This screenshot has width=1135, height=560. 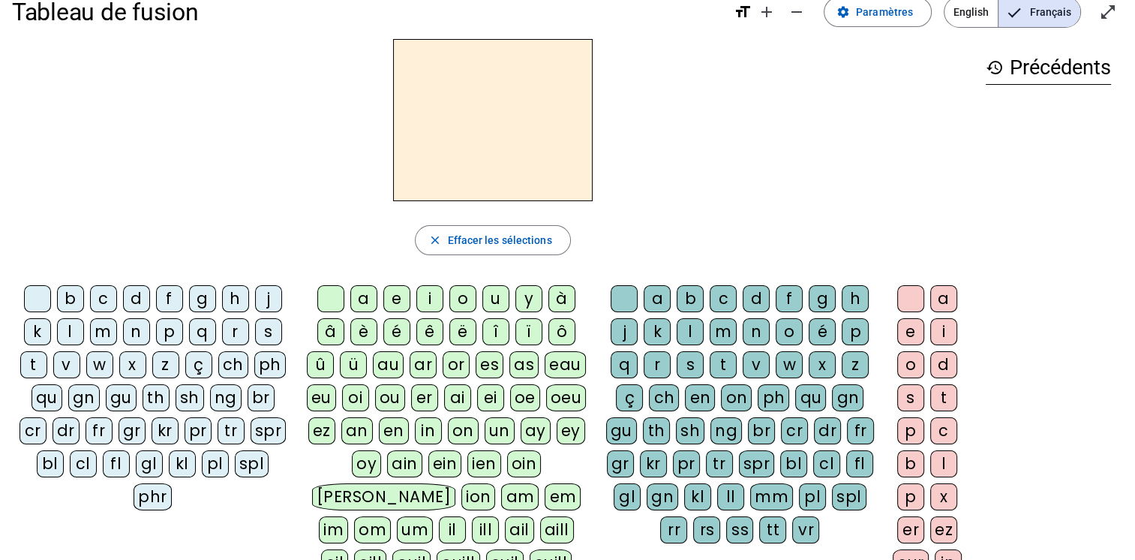 I want to click on div: ss, so click(x=740, y=530).